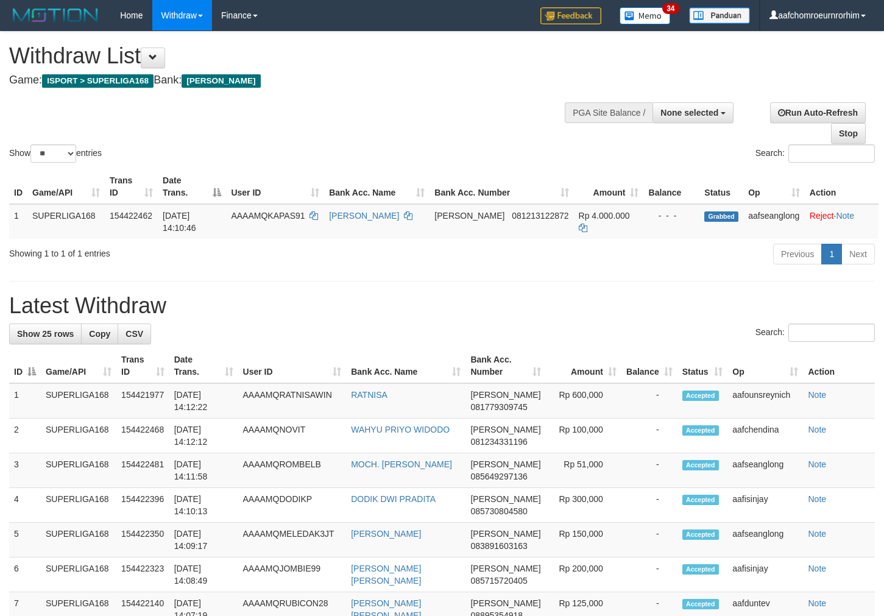  I want to click on td: aafisinjay, so click(765, 505).